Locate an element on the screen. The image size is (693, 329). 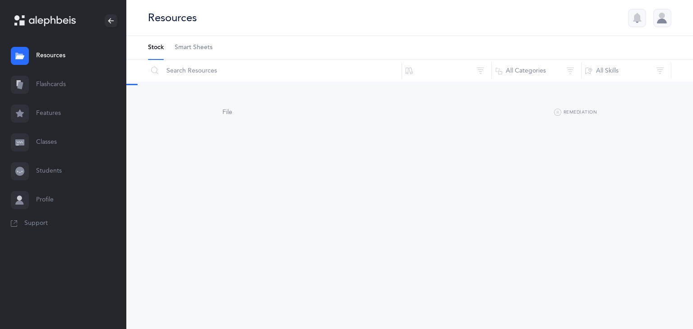
span: Smart Sheets is located at coordinates (194, 48).